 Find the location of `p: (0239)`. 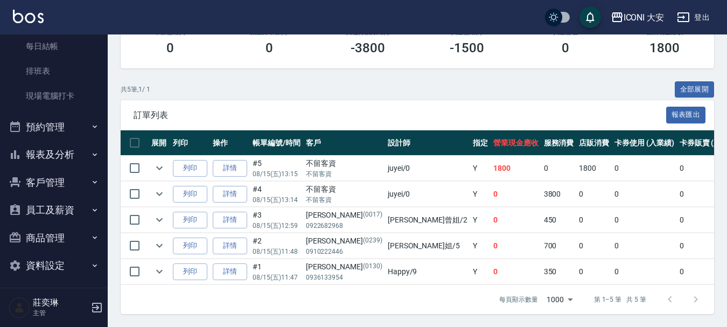

p: (0239) is located at coordinates (372, 241).